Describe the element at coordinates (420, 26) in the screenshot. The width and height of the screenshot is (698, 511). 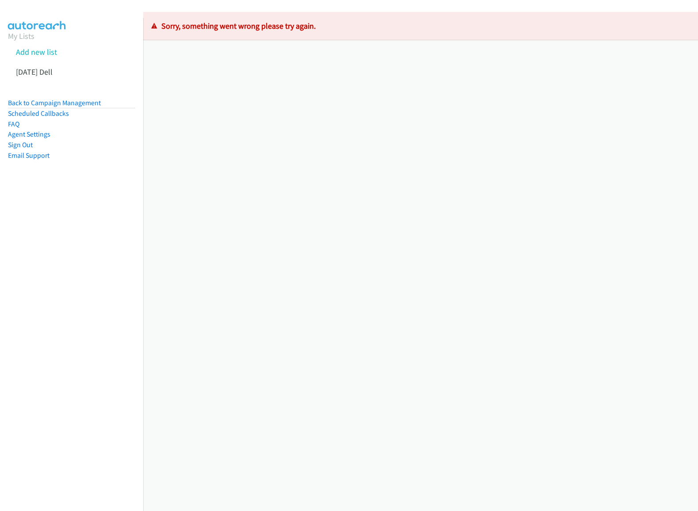
I see `p: Sorry, something went wrong please try again.` at that location.